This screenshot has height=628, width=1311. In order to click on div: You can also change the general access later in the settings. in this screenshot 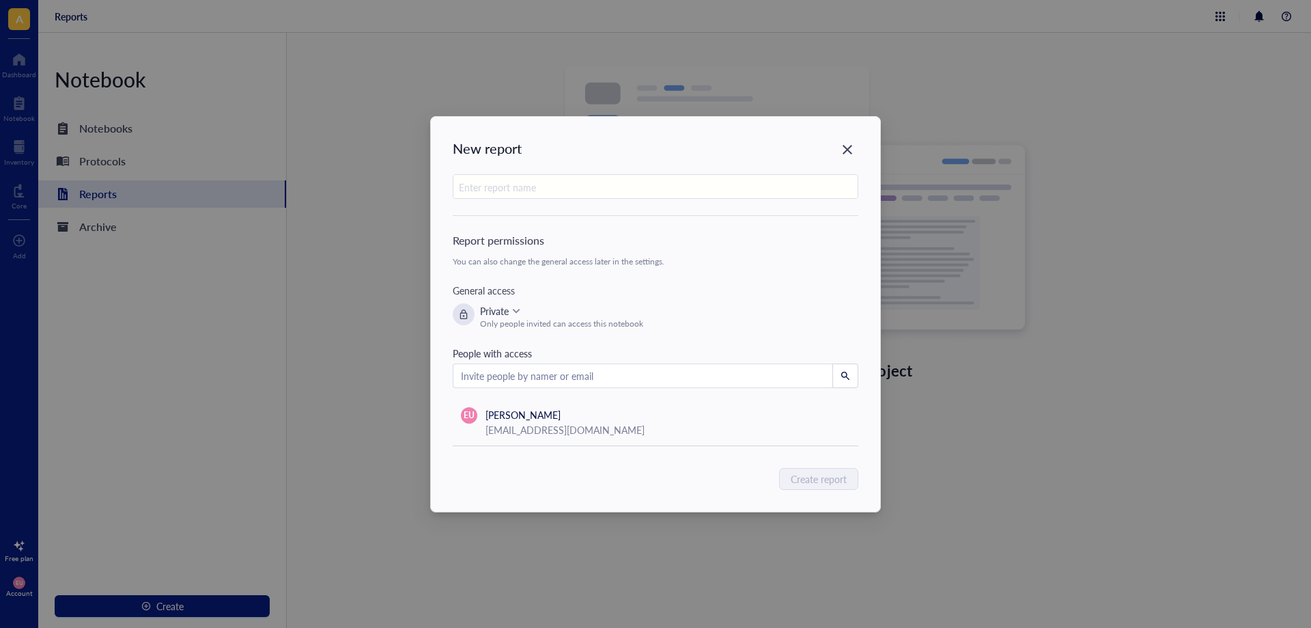, I will do `click(656, 262)`.